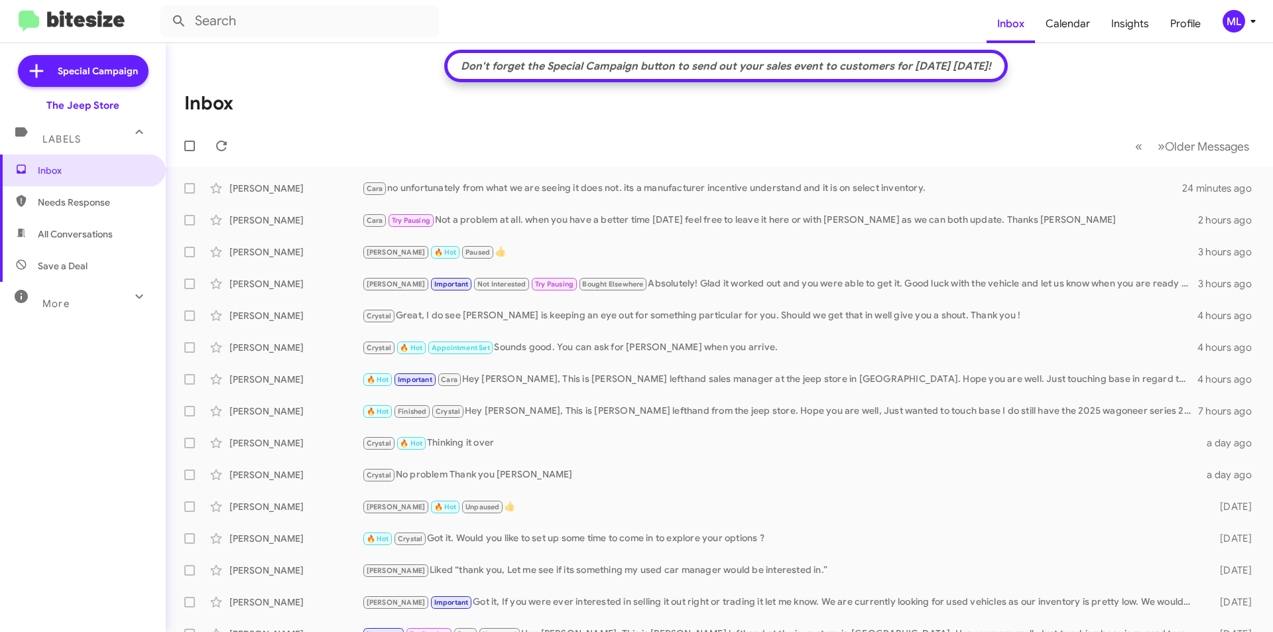 This screenshot has height=632, width=1273. What do you see at coordinates (1235, 21) in the screenshot?
I see `button: ML` at bounding box center [1235, 21].